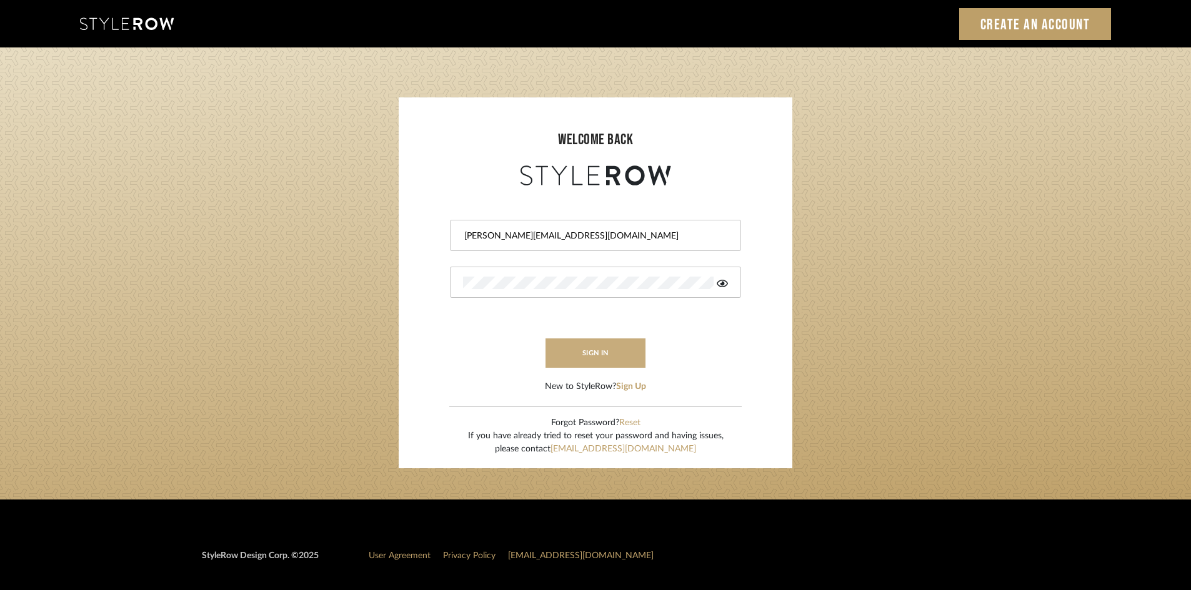 This screenshot has height=590, width=1191. Describe the element at coordinates (399, 556) in the screenshot. I see `a: User Agreement` at that location.